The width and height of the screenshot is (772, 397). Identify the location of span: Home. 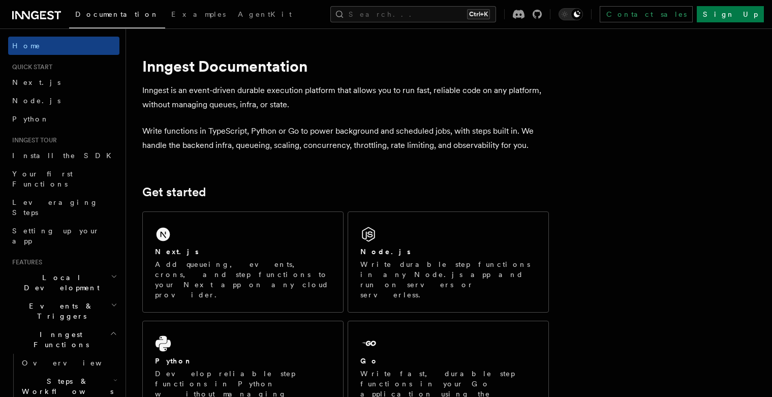
(26, 46).